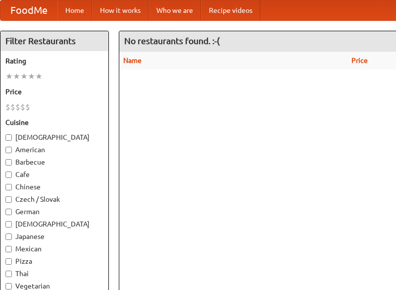 The image size is (396, 290). Describe the element at coordinates (54, 61) in the screenshot. I see `h5: Rating` at that location.